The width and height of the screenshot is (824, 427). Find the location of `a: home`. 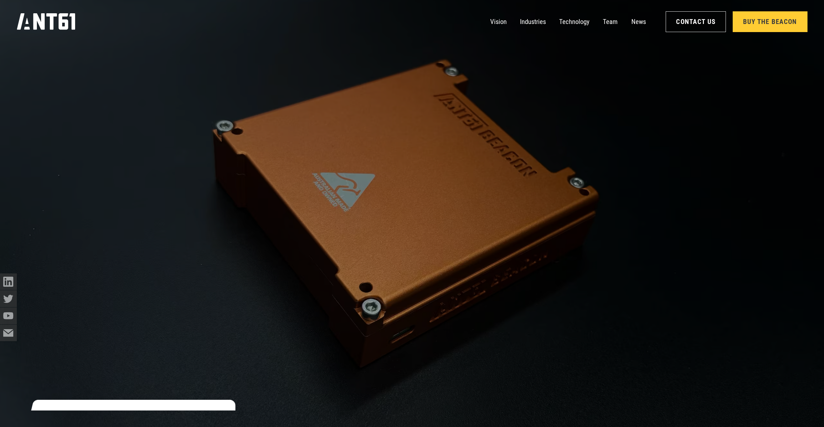

a: home is located at coordinates (46, 22).